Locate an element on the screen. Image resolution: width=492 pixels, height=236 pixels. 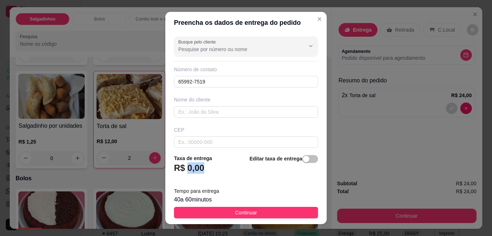
div: CEP is located at coordinates (246, 130).